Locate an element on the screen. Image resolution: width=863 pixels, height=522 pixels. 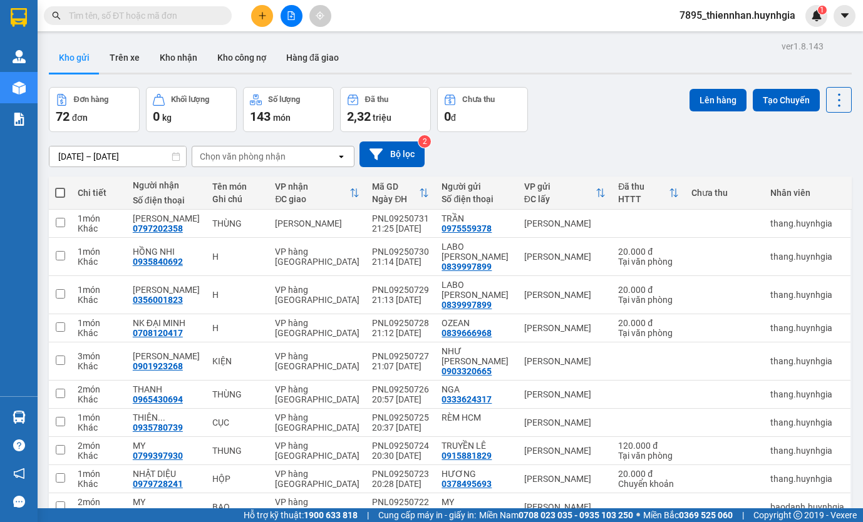
img: icon-new-feature is located at coordinates (817, 16).